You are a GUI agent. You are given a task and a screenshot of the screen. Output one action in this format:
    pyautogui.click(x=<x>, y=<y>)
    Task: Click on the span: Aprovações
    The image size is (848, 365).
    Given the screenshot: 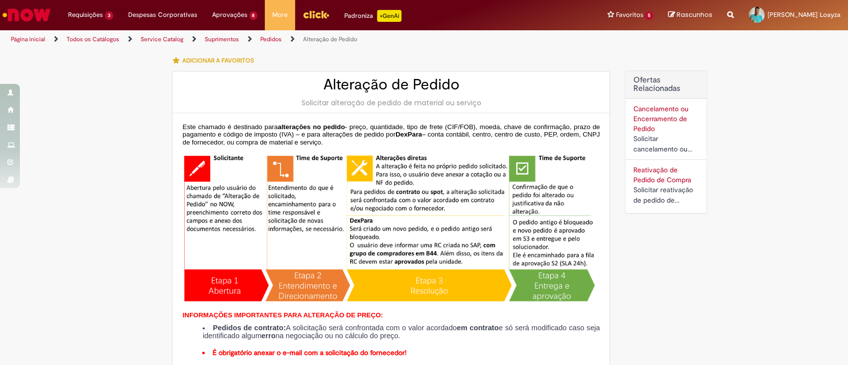 What is the action you would take?
    pyautogui.click(x=230, y=15)
    